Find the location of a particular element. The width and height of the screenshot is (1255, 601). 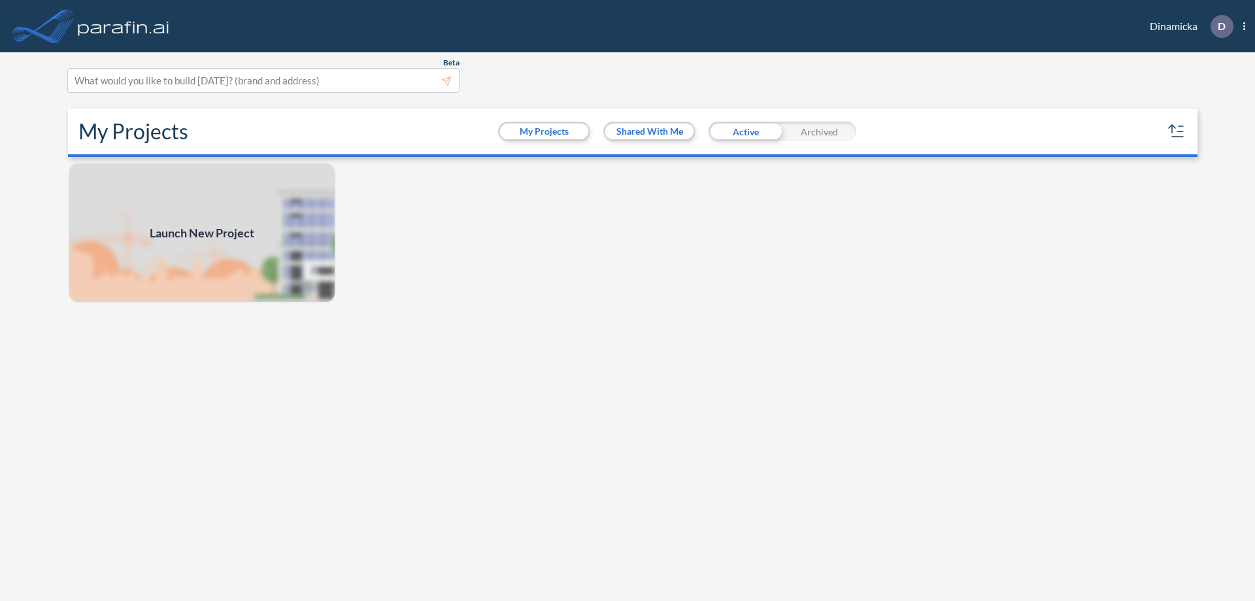

button: sort is located at coordinates (1177, 131).